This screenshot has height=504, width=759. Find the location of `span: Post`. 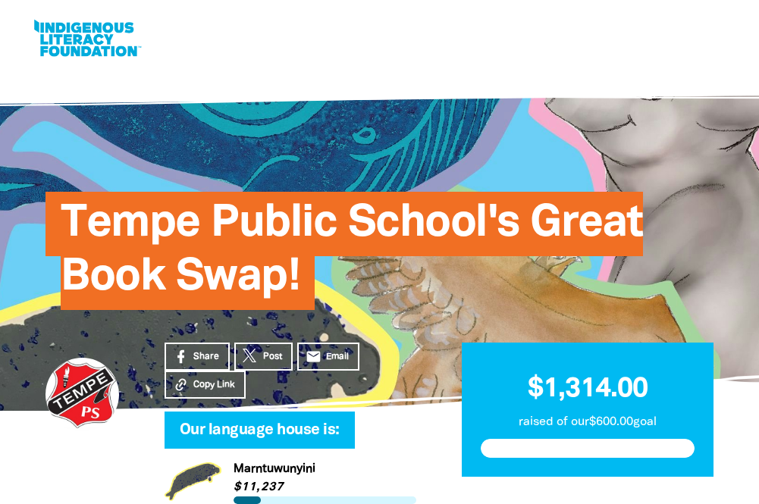

span: Post is located at coordinates (272, 357).